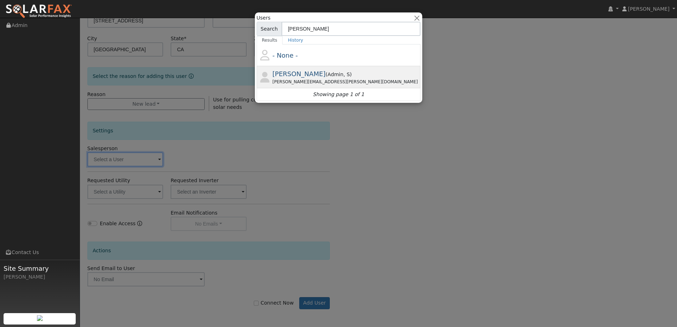  I want to click on a: Results, so click(270, 40).